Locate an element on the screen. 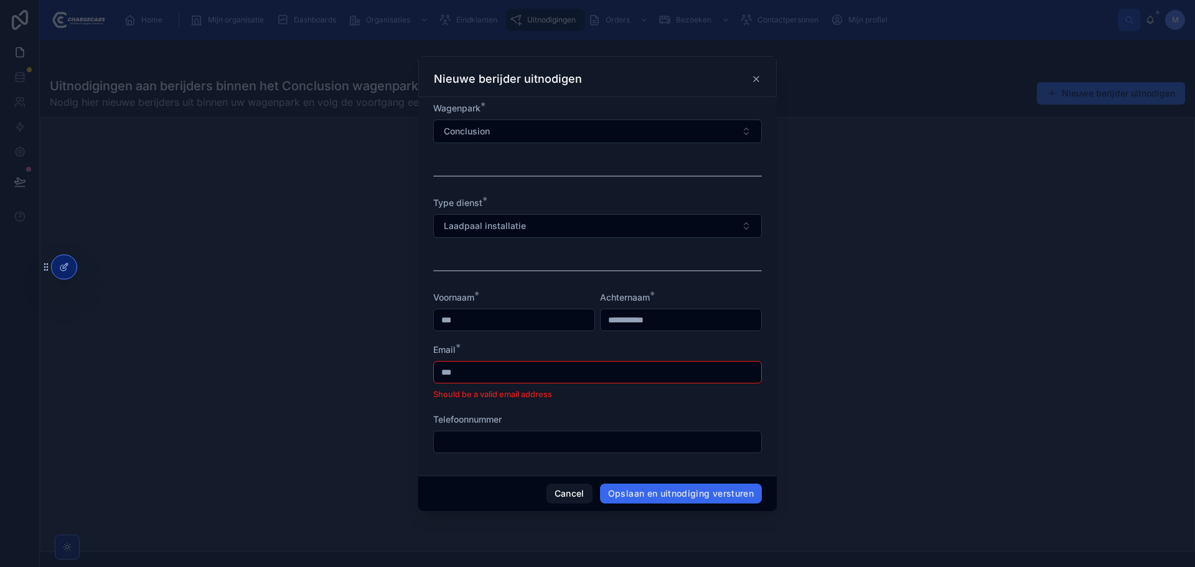 Image resolution: width=1195 pixels, height=567 pixels. span: Email is located at coordinates (445, 349).